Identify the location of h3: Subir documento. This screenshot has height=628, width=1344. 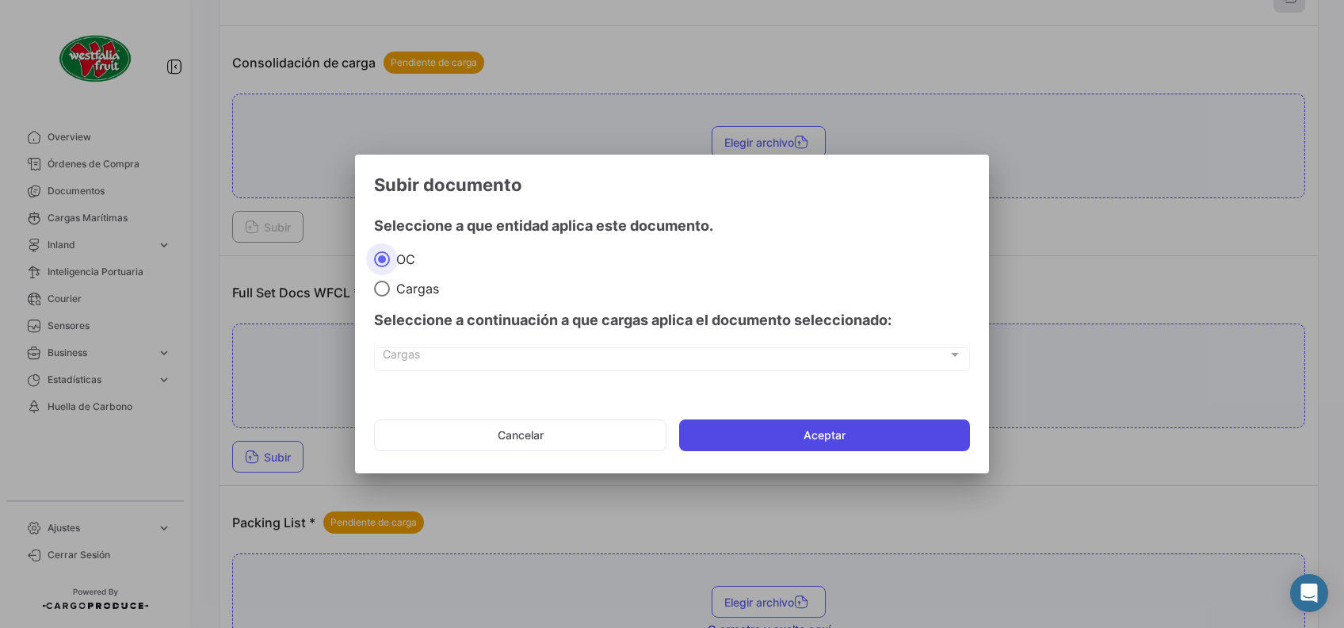
(672, 185).